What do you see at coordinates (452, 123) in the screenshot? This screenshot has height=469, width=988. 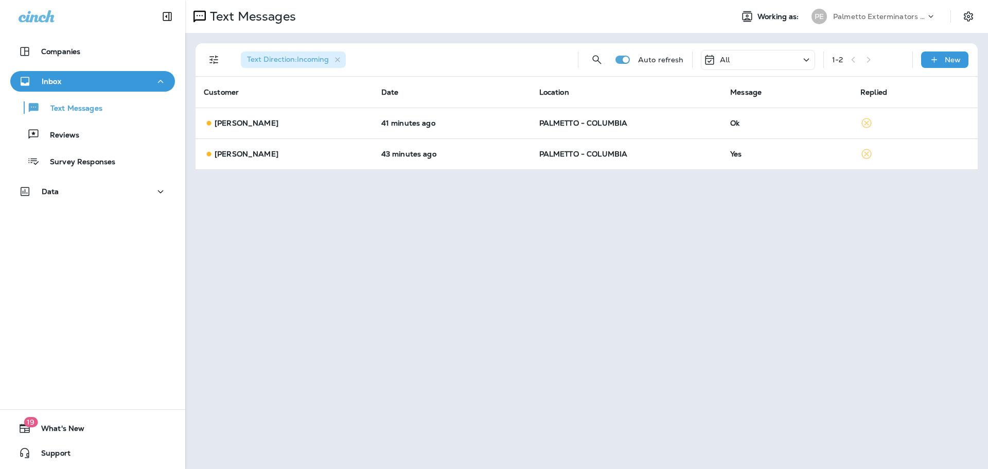 I see `p: Sep 9, 2025 12:19 PM` at bounding box center [452, 123].